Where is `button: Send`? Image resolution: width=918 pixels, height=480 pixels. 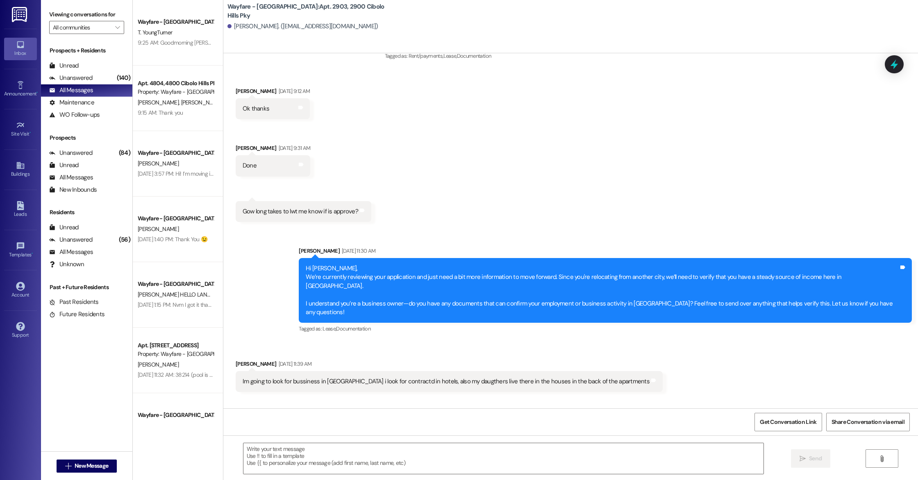
button: Send is located at coordinates (810, 458).